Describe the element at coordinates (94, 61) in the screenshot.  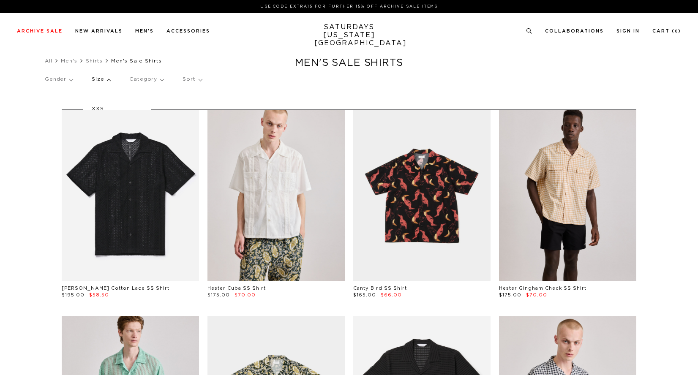
I see `a: Shirts` at that location.